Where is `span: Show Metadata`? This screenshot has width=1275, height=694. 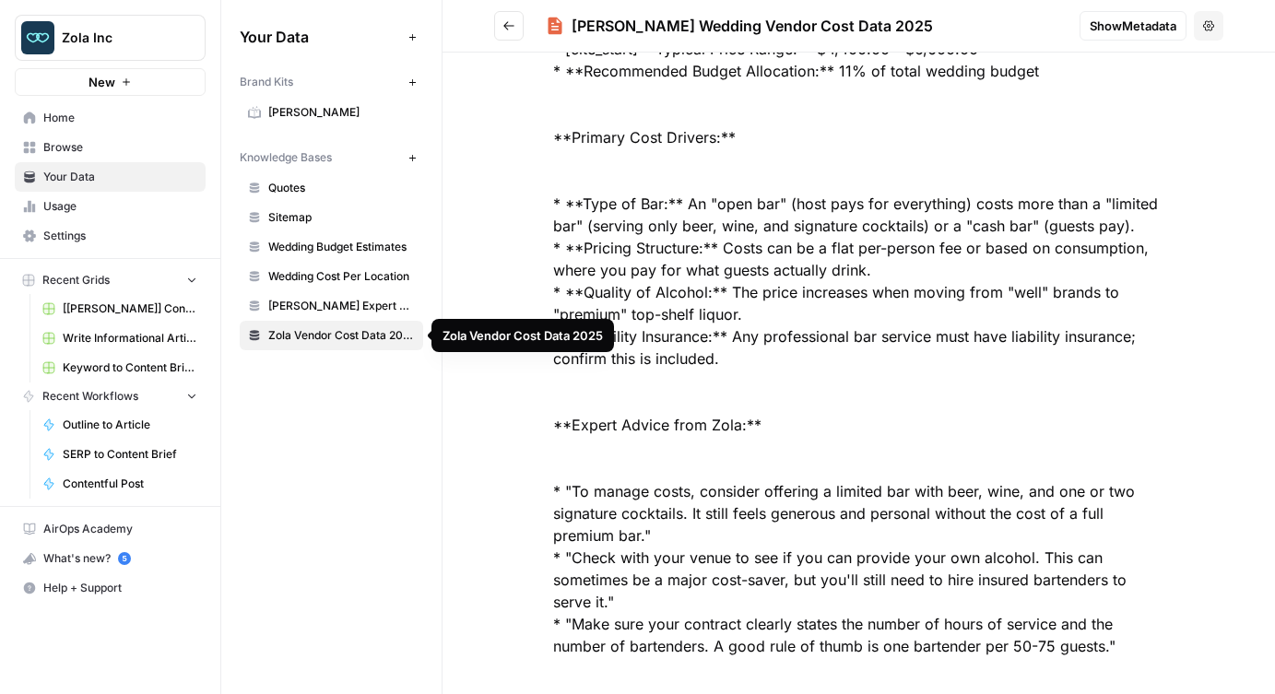 span: Show Metadata is located at coordinates (1133, 26).